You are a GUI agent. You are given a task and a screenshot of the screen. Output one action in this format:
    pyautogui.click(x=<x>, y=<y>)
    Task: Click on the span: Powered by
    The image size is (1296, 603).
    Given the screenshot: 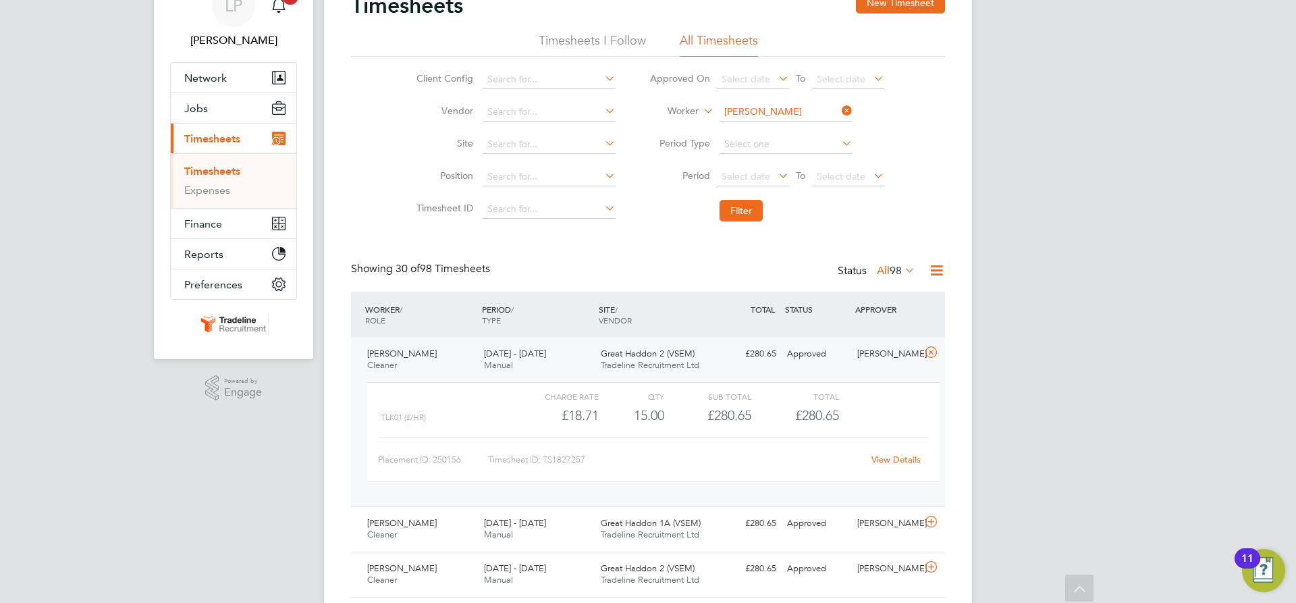 What is the action you would take?
    pyautogui.click(x=243, y=381)
    